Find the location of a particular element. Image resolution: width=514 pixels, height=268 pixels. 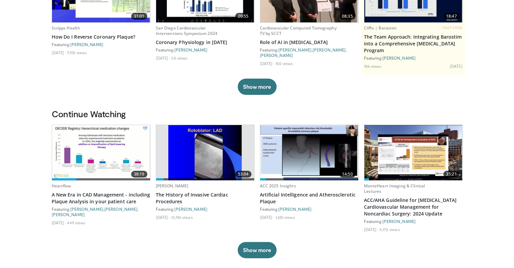

span: 08:35 is located at coordinates (348, 16).